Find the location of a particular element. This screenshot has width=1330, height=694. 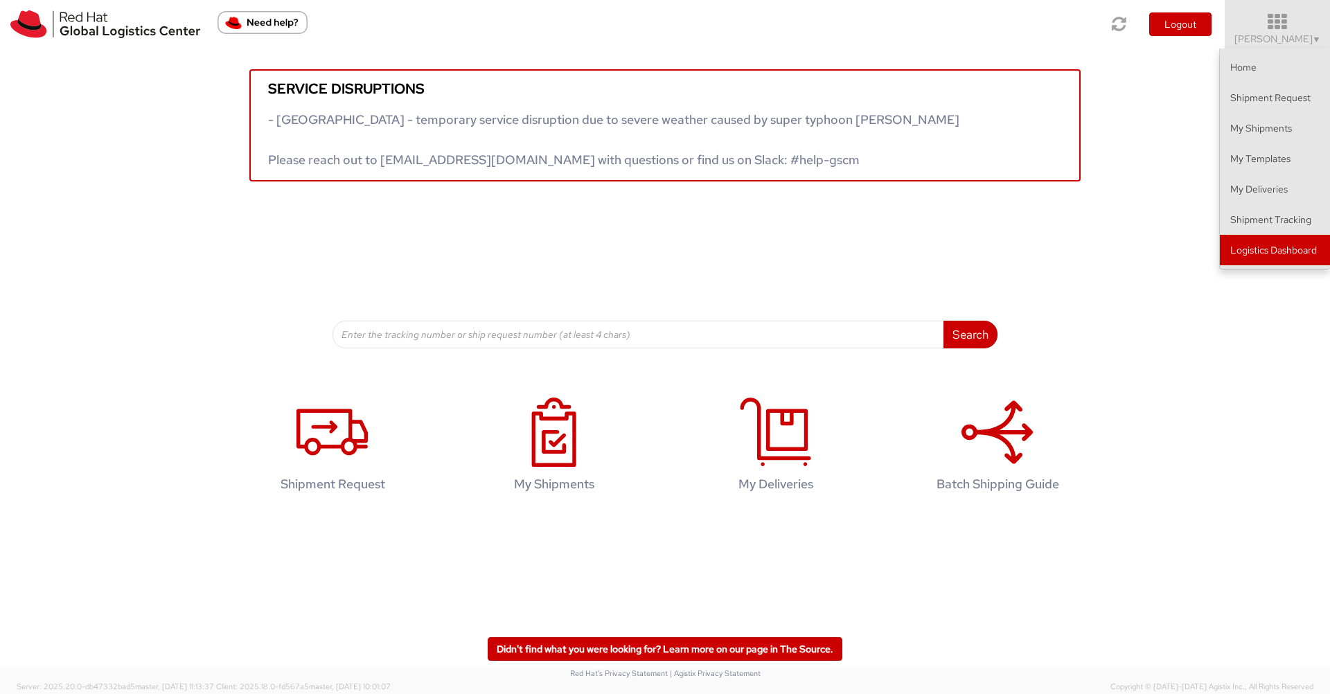

a: Red Hat's Privacy Statement is located at coordinates (618, 673).